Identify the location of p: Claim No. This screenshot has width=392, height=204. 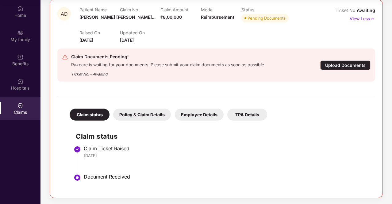
(140, 10).